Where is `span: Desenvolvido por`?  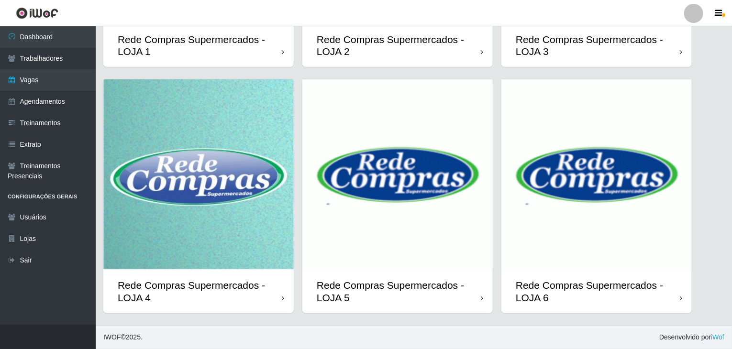
span: Desenvolvido por is located at coordinates (691, 337).